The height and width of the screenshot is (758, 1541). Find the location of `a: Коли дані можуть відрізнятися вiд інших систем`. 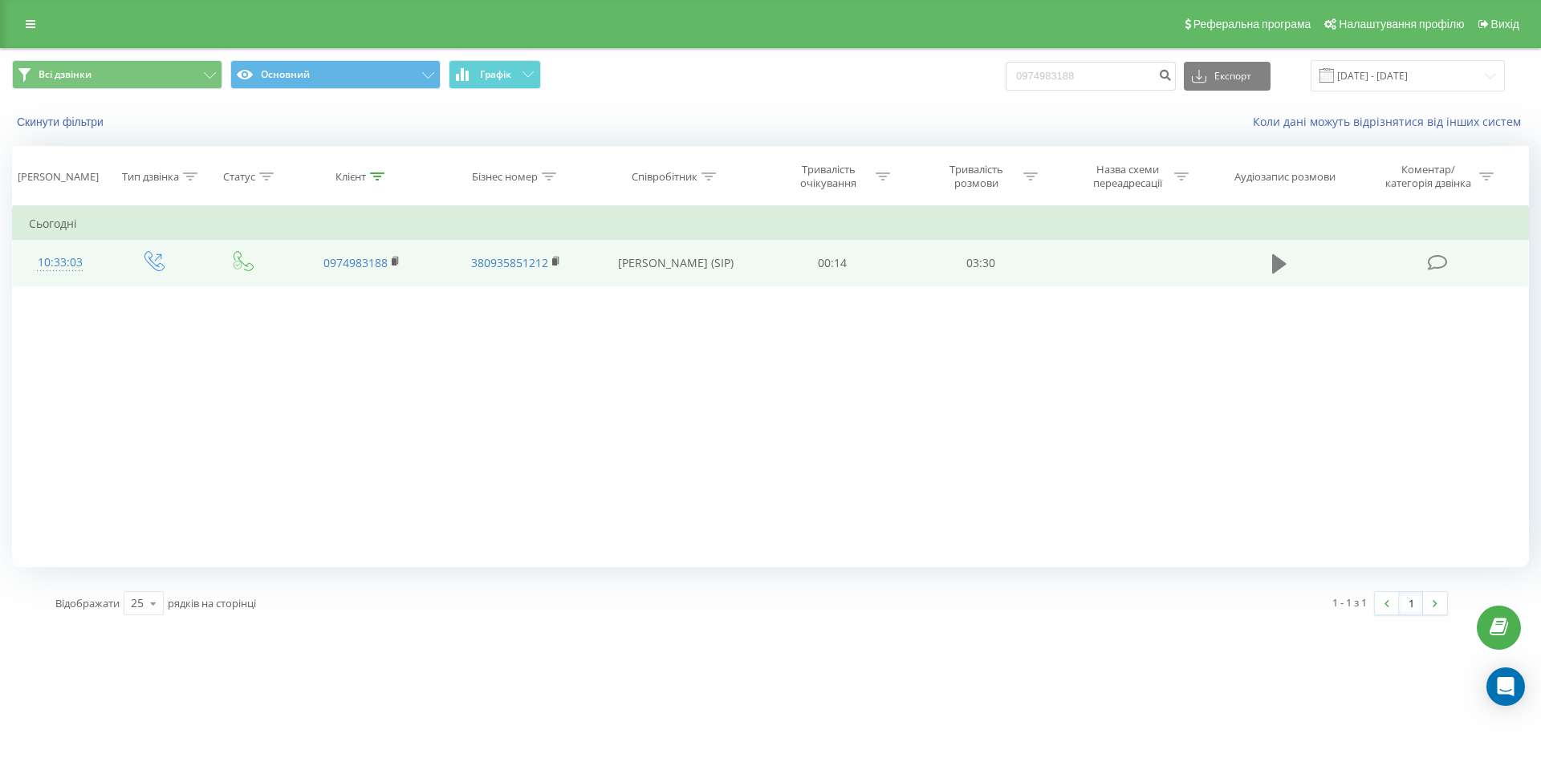

a: Коли дані можуть відрізнятися вiд інших систем is located at coordinates (1391, 121).